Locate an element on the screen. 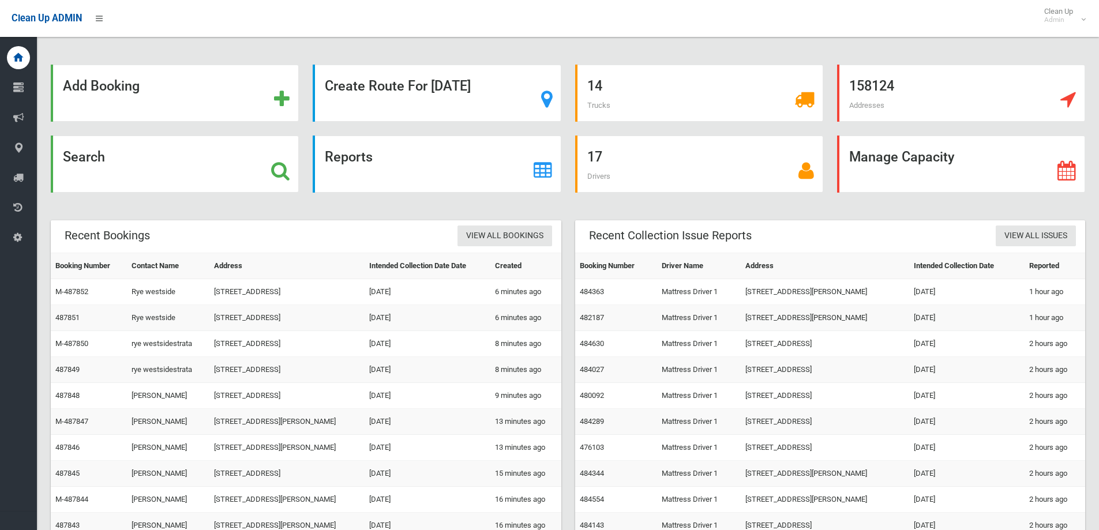 This screenshot has width=1099, height=530. a: Search is located at coordinates (175, 164).